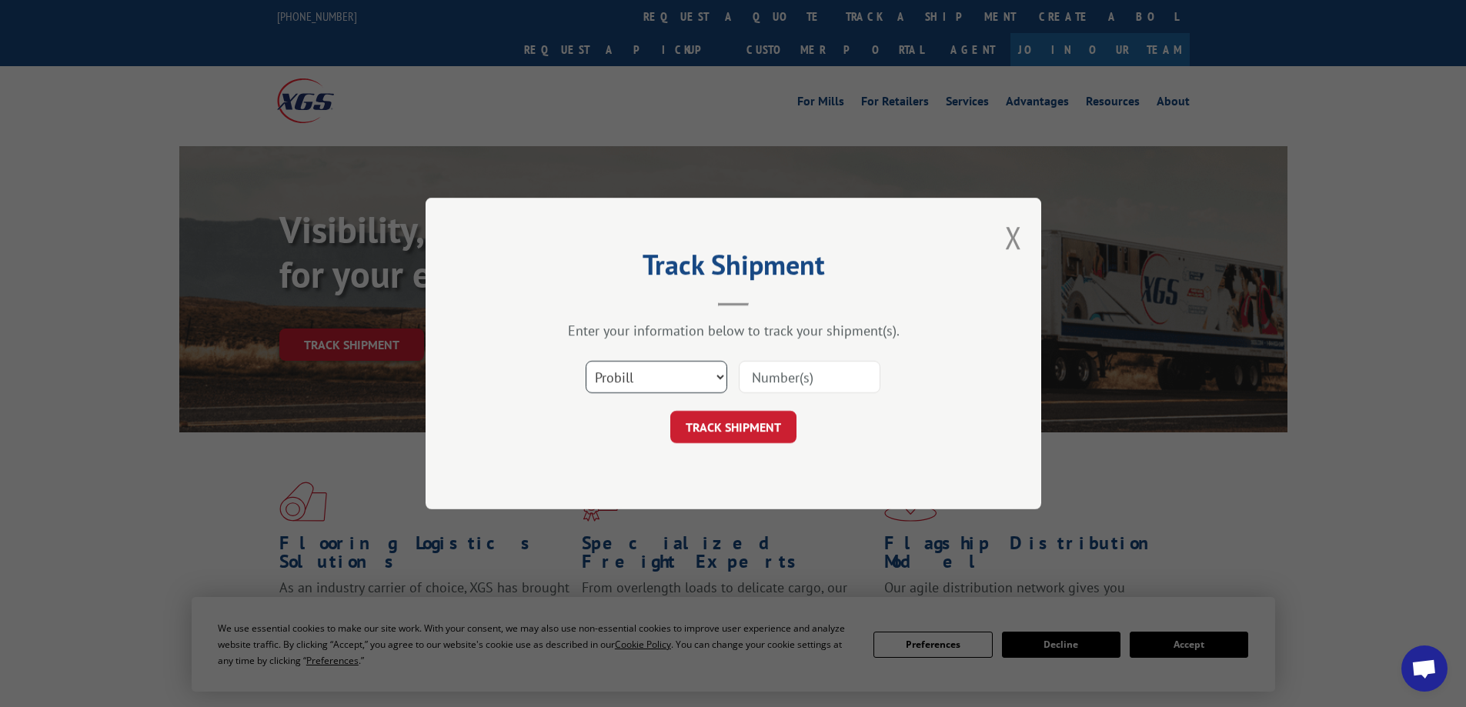  Describe the element at coordinates (734, 269) in the screenshot. I see `h2: Track Shipment` at that location.